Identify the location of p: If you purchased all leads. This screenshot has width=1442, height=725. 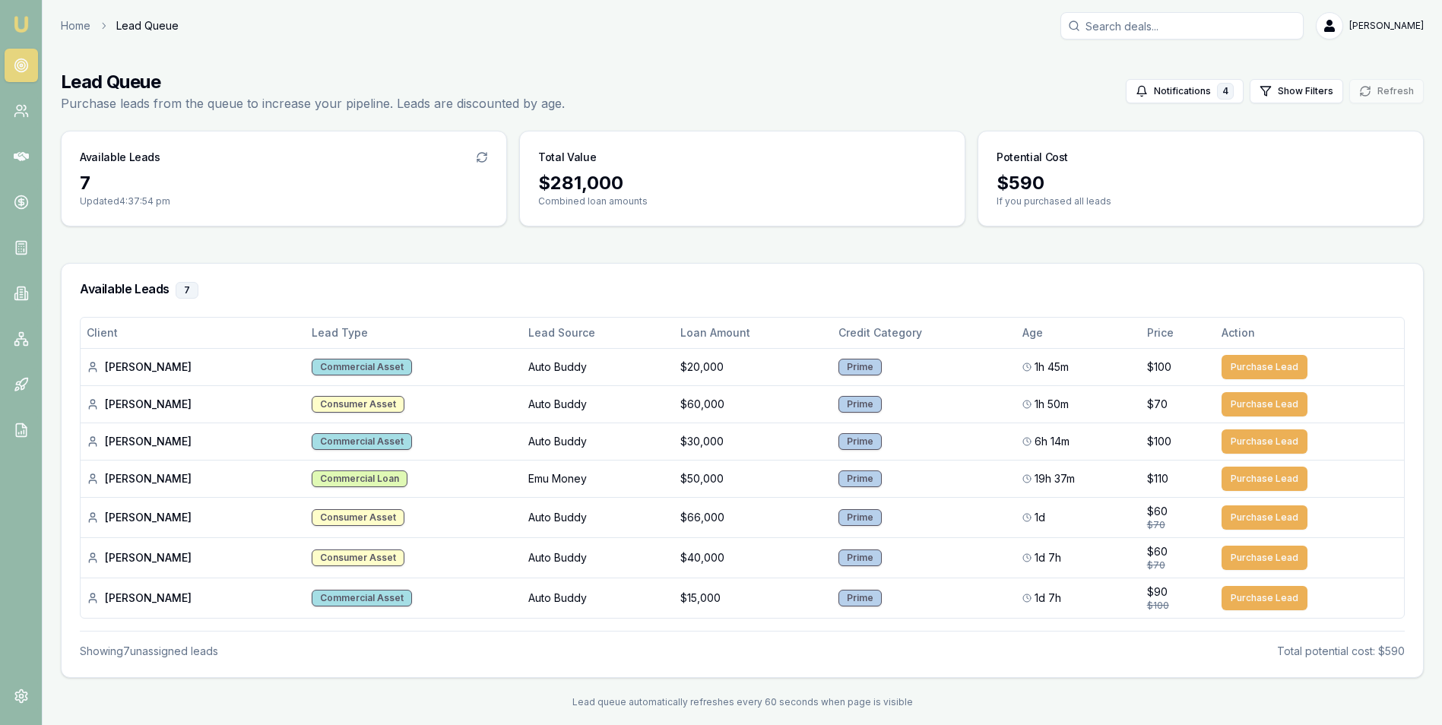
(1200, 201).